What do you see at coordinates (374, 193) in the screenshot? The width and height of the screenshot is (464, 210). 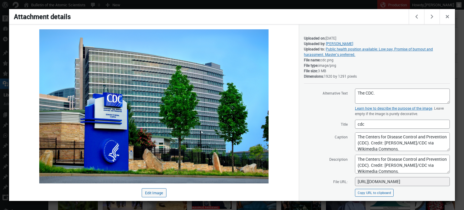 I see `button: Copy URL to clipboard` at bounding box center [374, 193].